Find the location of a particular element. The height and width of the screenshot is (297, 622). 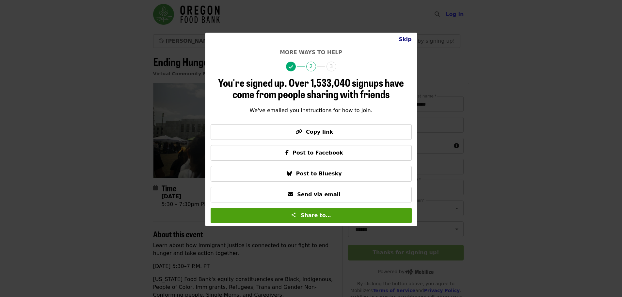

span: More ways to help is located at coordinates (311, 52).